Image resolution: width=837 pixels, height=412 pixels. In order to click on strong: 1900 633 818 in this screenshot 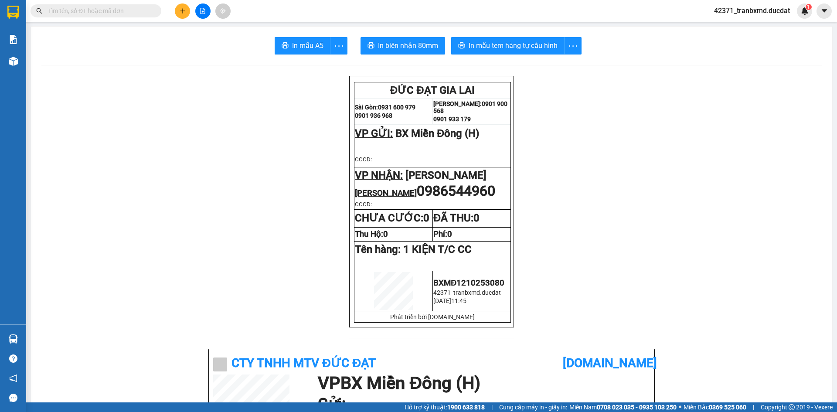, I will do `click(466, 407)`.